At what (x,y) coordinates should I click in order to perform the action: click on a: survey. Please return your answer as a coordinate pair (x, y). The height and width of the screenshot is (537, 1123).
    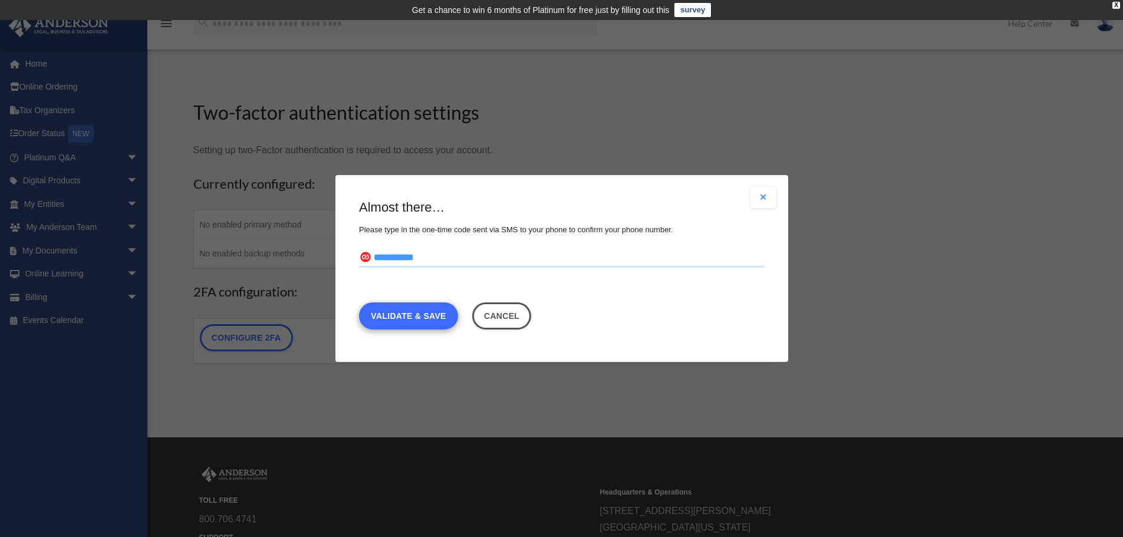
    Looking at the image, I should click on (693, 10).